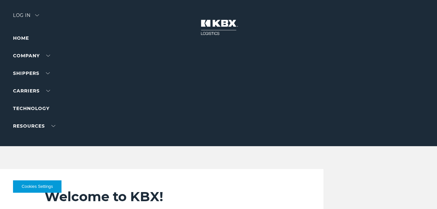 Image resolution: width=437 pixels, height=209 pixels. What do you see at coordinates (219, 27) in the screenshot?
I see `img: kbx logo` at bounding box center [219, 27].